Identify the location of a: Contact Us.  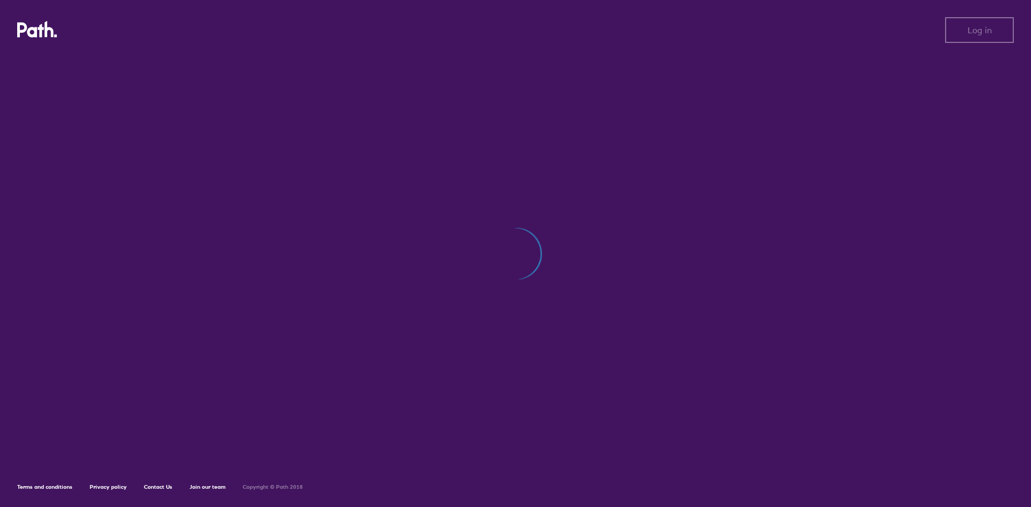
(158, 487).